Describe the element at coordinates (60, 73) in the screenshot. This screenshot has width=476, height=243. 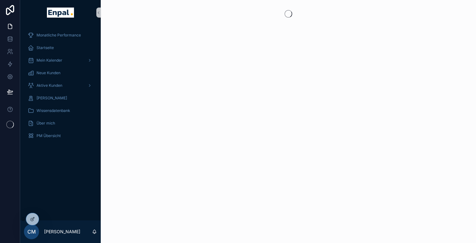
I see `a: Neue Kunden` at that location.